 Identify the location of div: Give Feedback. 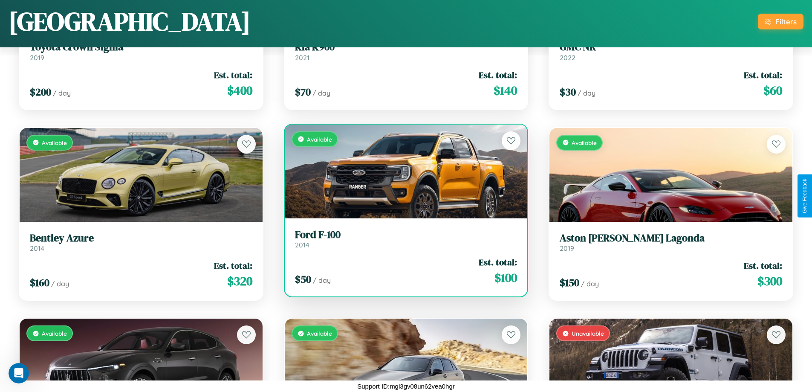
(804, 196).